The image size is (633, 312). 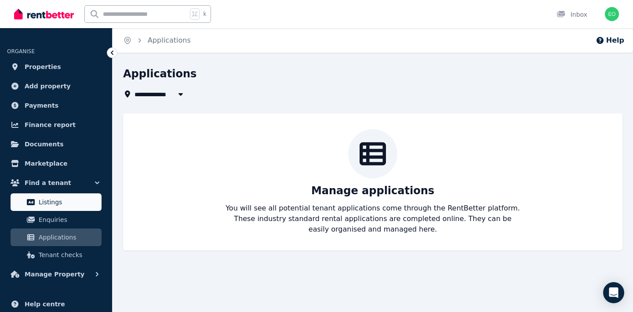 I want to click on span: Properties, so click(x=43, y=67).